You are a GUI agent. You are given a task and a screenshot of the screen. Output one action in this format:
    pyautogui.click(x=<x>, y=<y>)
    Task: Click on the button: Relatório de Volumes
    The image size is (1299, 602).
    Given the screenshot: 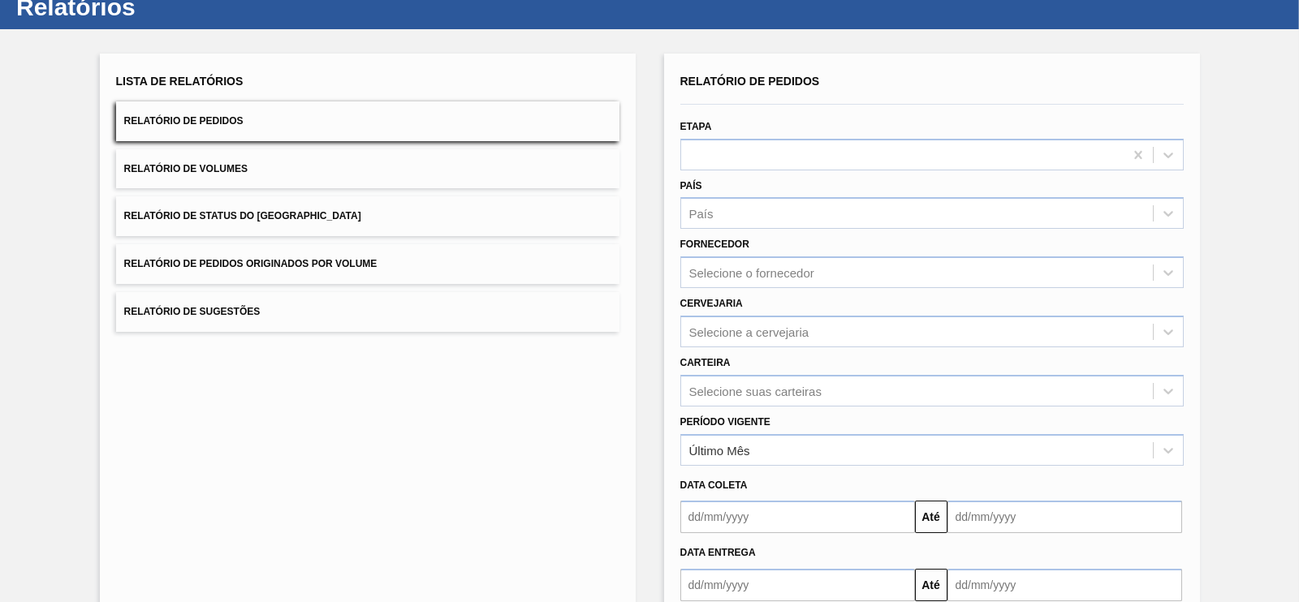 What is the action you would take?
    pyautogui.click(x=368, y=169)
    